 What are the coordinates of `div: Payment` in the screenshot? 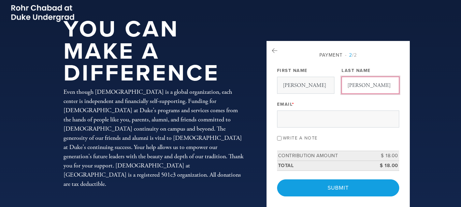 It's located at (338, 55).